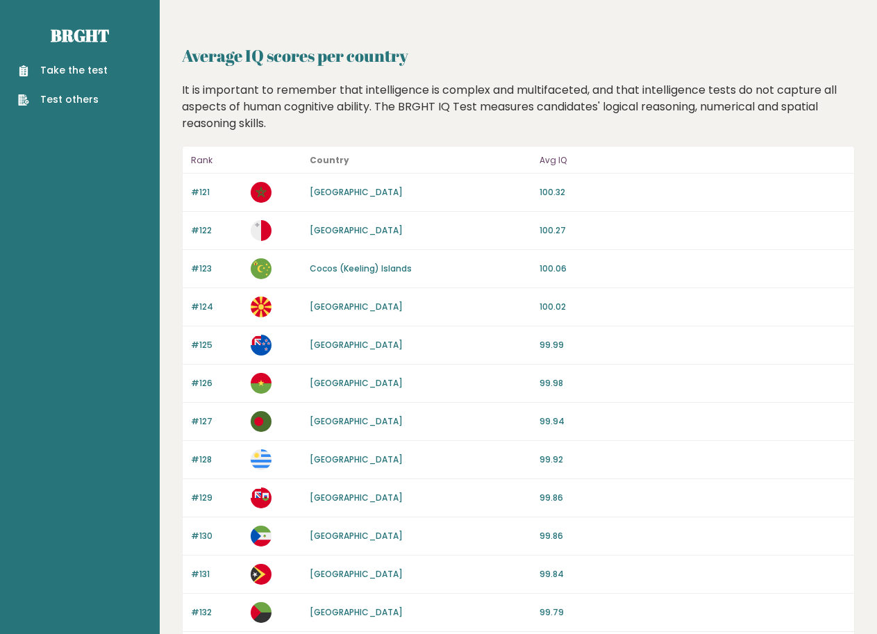 The image size is (877, 634). I want to click on p: #128, so click(217, 459).